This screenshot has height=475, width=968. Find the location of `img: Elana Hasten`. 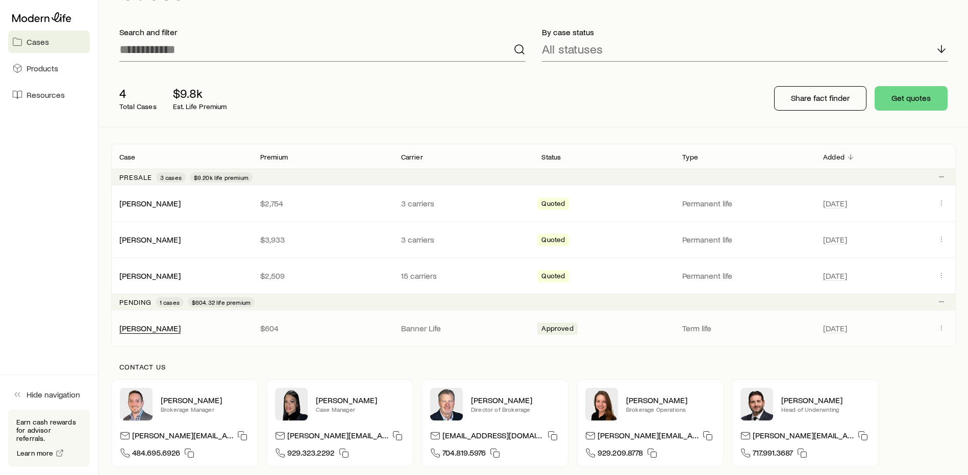

img: Elana Hasten is located at coordinates (291, 404).